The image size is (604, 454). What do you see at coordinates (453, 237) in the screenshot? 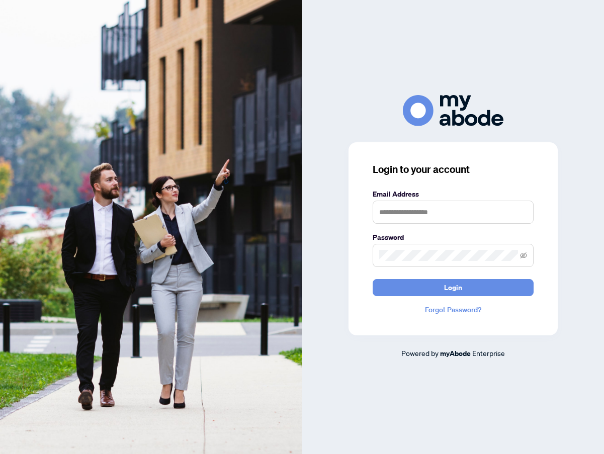
I see `label: Password` at bounding box center [453, 237].